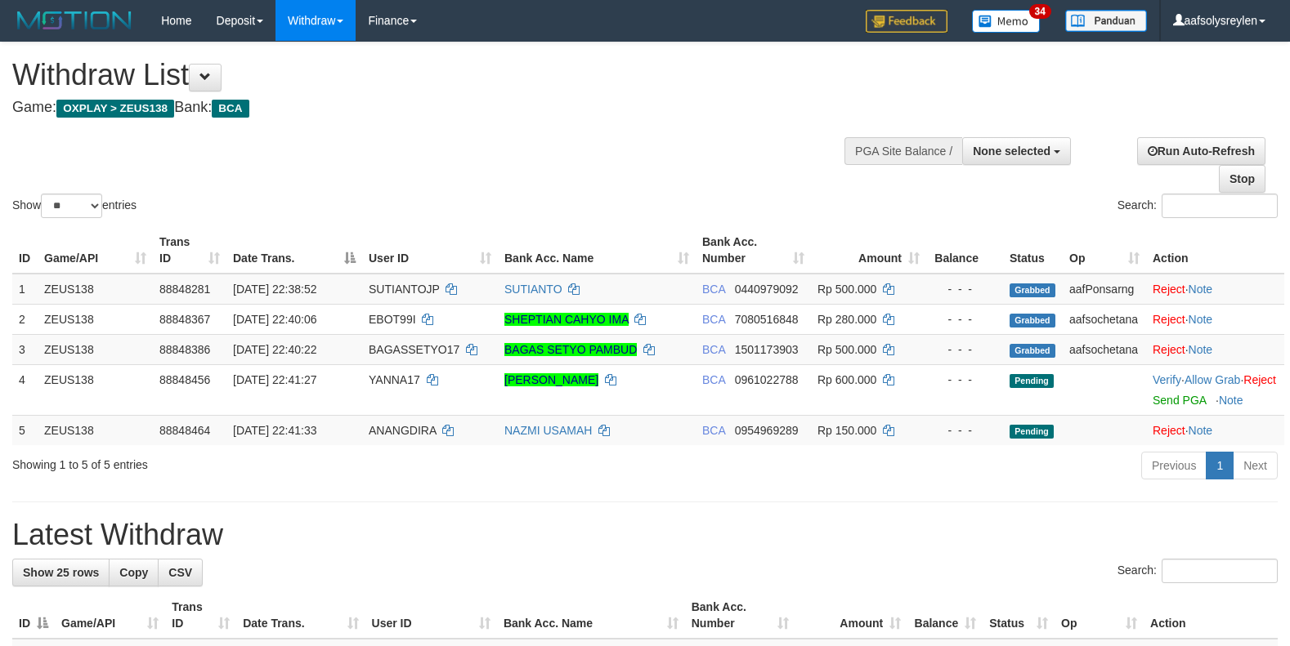 This screenshot has height=646, width=1290. I want to click on img: Button%20Memo.svg, so click(1006, 21).